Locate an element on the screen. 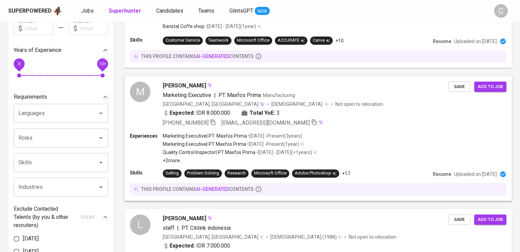 This screenshot has width=520, height=252. div: Canva is located at coordinates (322, 40).